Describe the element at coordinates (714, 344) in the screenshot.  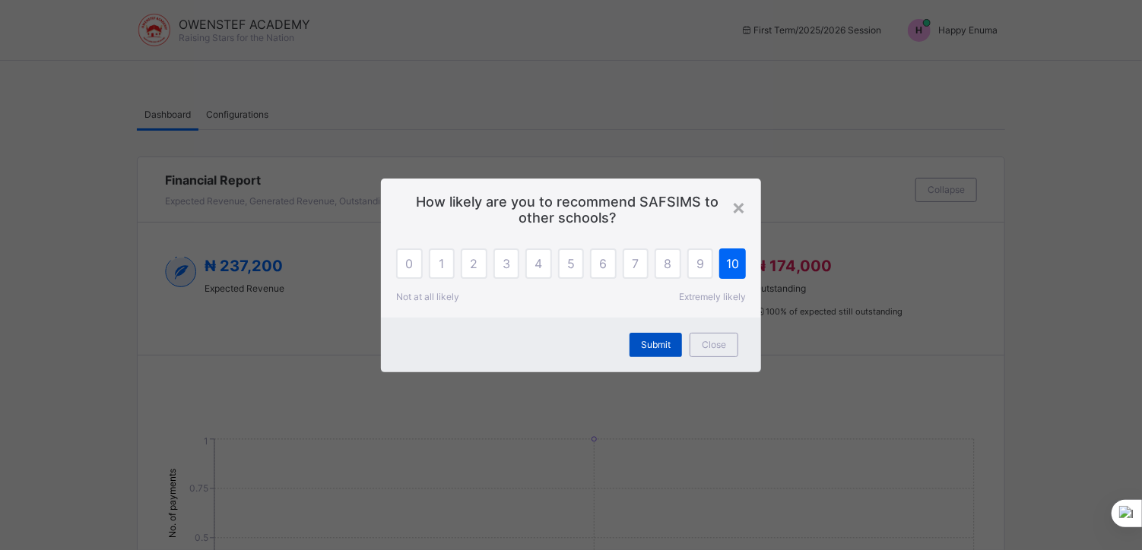
I see `span: Close` at that location.